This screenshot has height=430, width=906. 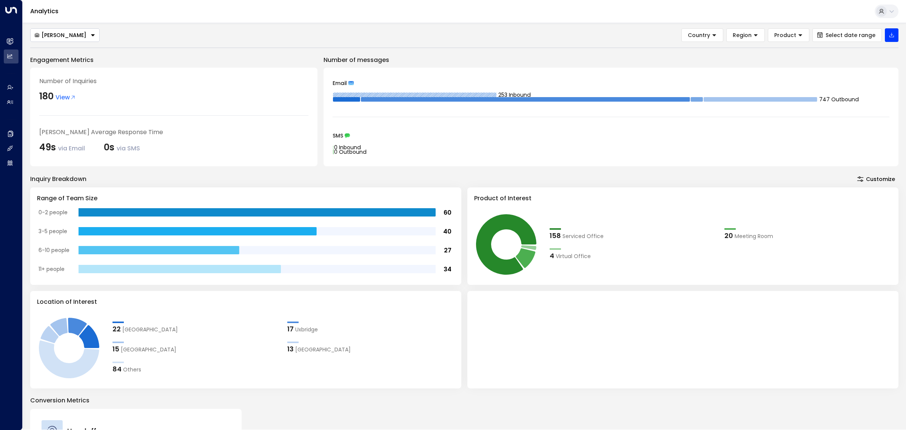 What do you see at coordinates (754, 236) in the screenshot?
I see `span: Meeting Room` at bounding box center [754, 236].